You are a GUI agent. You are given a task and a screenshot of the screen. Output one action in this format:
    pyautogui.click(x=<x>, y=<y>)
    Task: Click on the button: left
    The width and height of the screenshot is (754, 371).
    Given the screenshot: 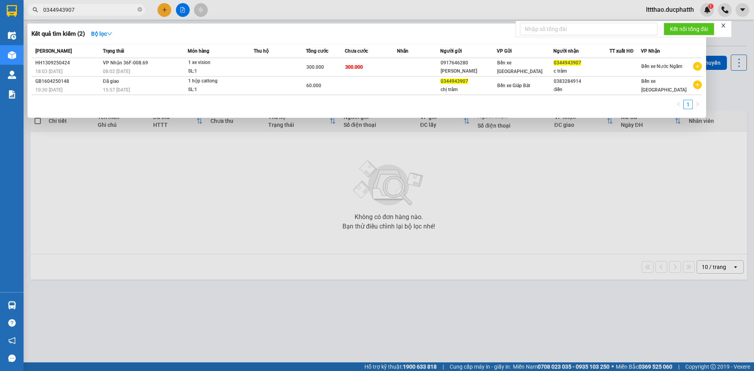 What is the action you would take?
    pyautogui.click(x=678, y=104)
    